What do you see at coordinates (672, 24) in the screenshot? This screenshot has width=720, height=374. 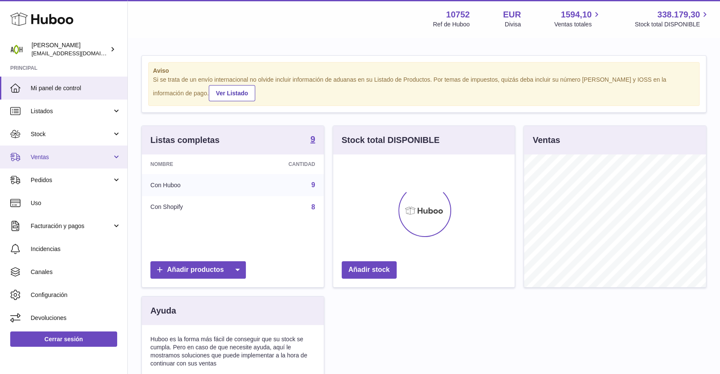 I see `span: Stock total DISPONIBLE` at bounding box center [672, 24].